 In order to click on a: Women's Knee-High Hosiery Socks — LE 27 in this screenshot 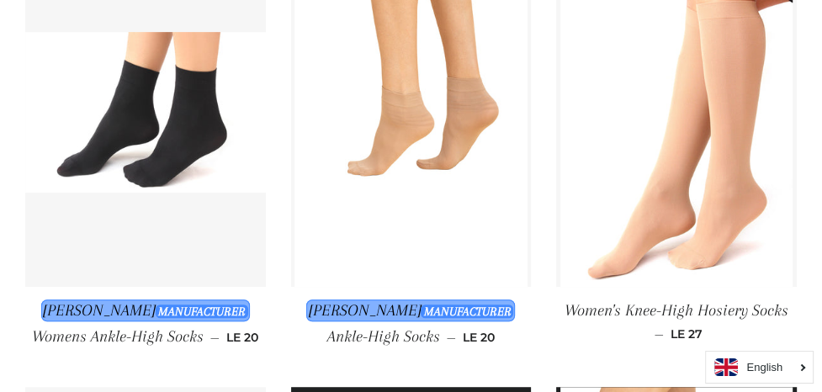, I will do `click(677, 322)`.